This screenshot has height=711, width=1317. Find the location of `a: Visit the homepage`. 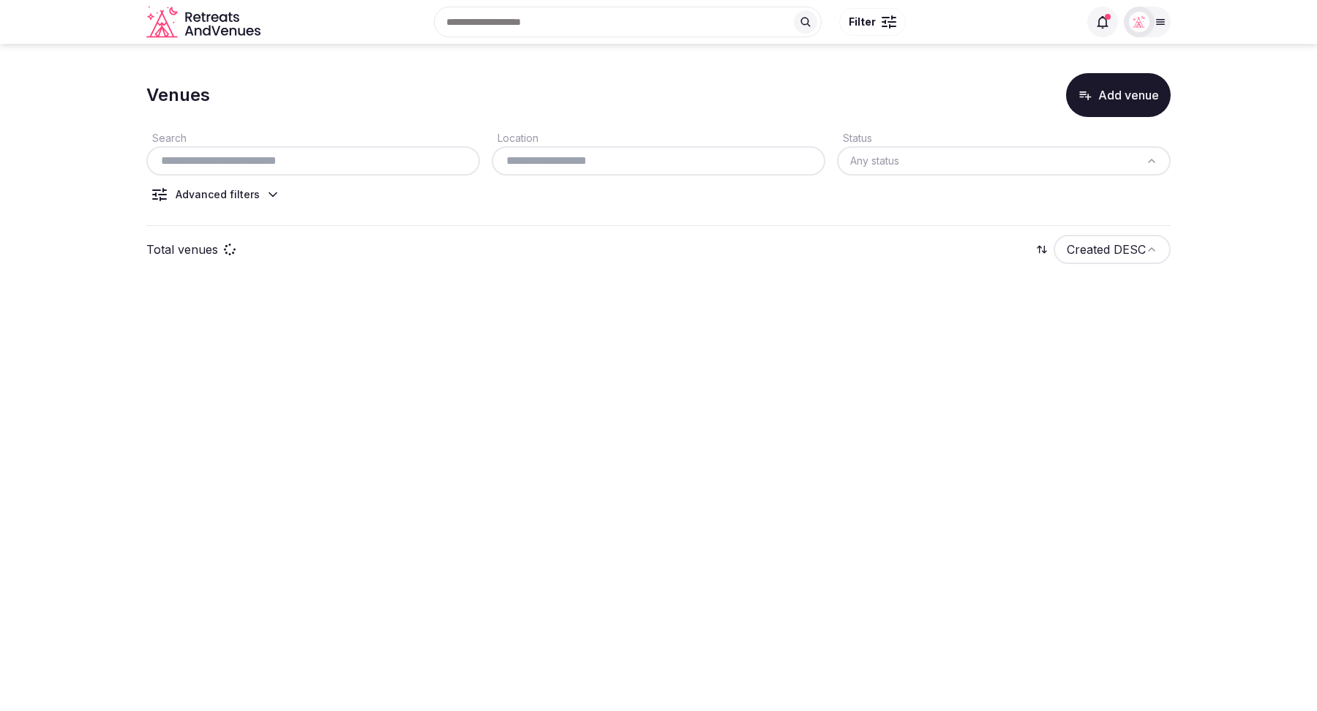

a: Visit the homepage is located at coordinates (205, 22).